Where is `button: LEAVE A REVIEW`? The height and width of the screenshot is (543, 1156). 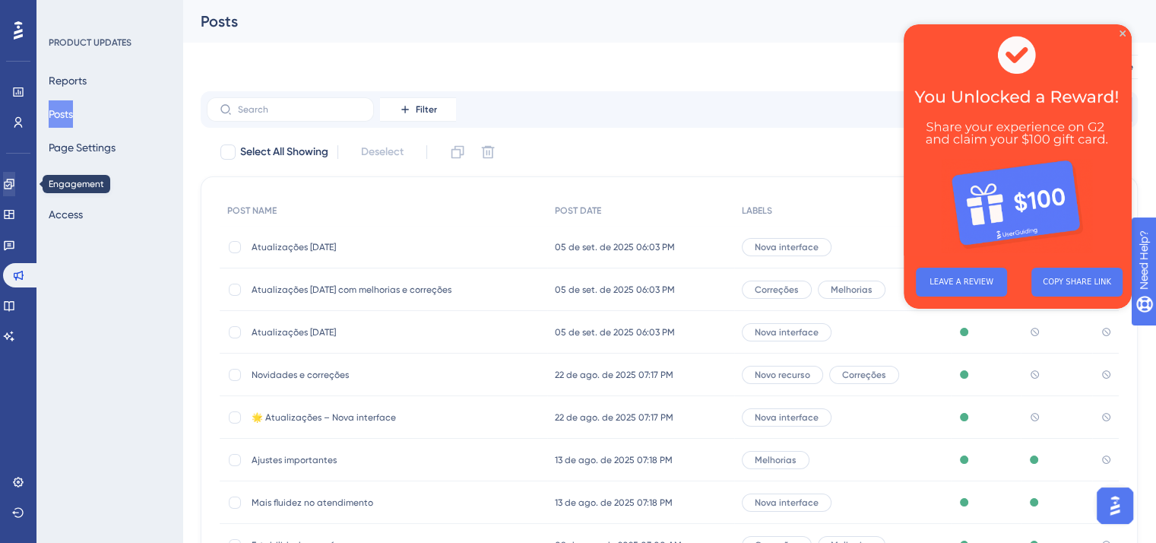
button: LEAVE A REVIEW is located at coordinates (58, 258).